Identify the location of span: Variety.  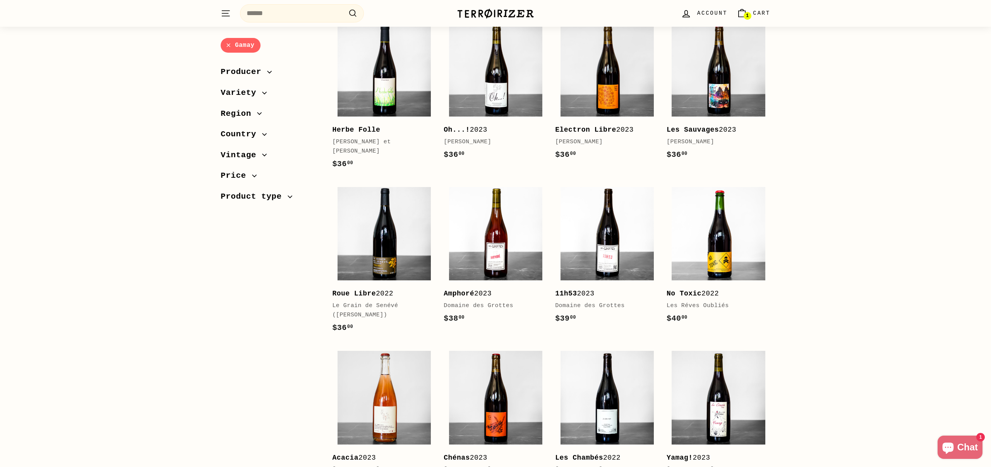
(241, 93).